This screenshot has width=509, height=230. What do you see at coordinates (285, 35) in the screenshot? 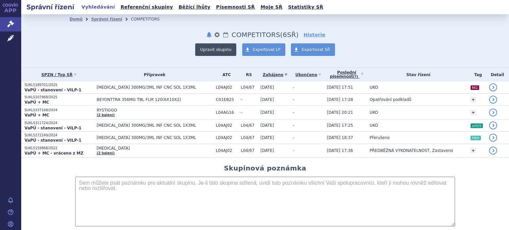
I see `span: 6` at bounding box center [285, 35].